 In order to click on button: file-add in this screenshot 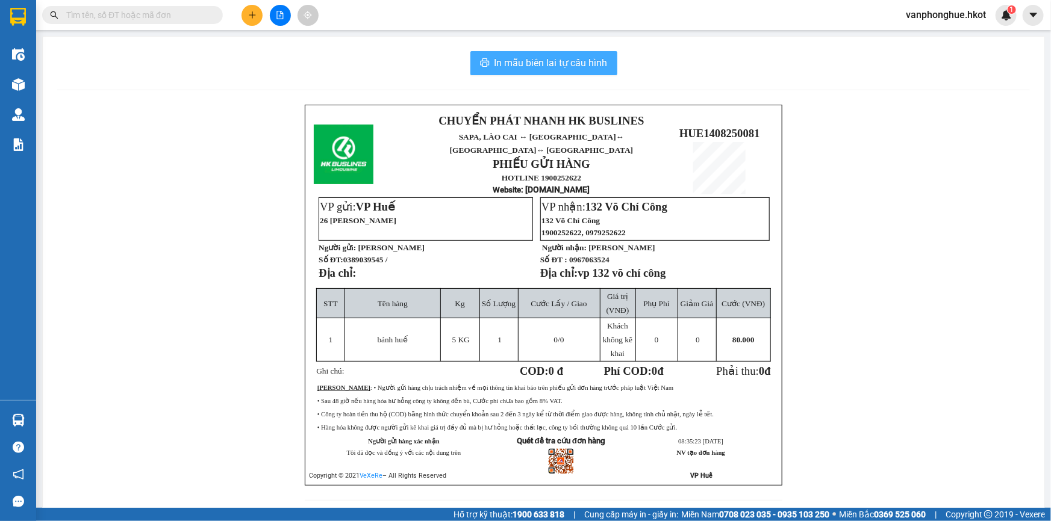, I will do `click(280, 15)`.